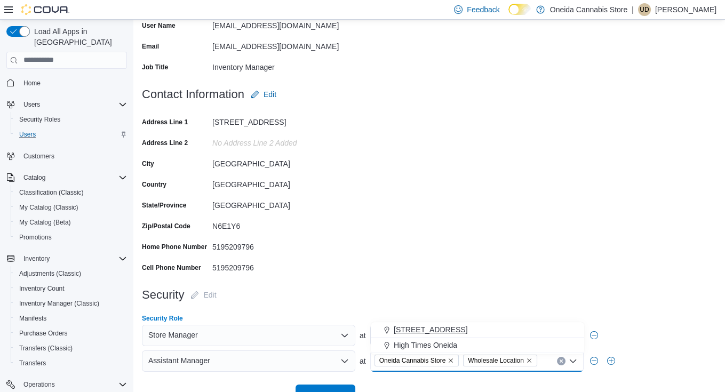 The width and height of the screenshot is (725, 392). What do you see at coordinates (34, 178) in the screenshot?
I see `span: Catalog` at bounding box center [34, 178].